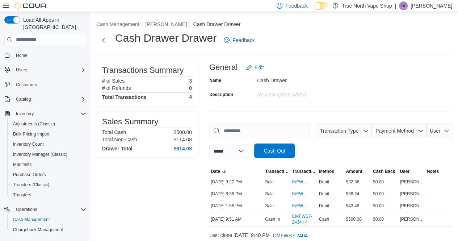 This screenshot has height=241, width=458. I want to click on h4: $614.08, so click(183, 148).